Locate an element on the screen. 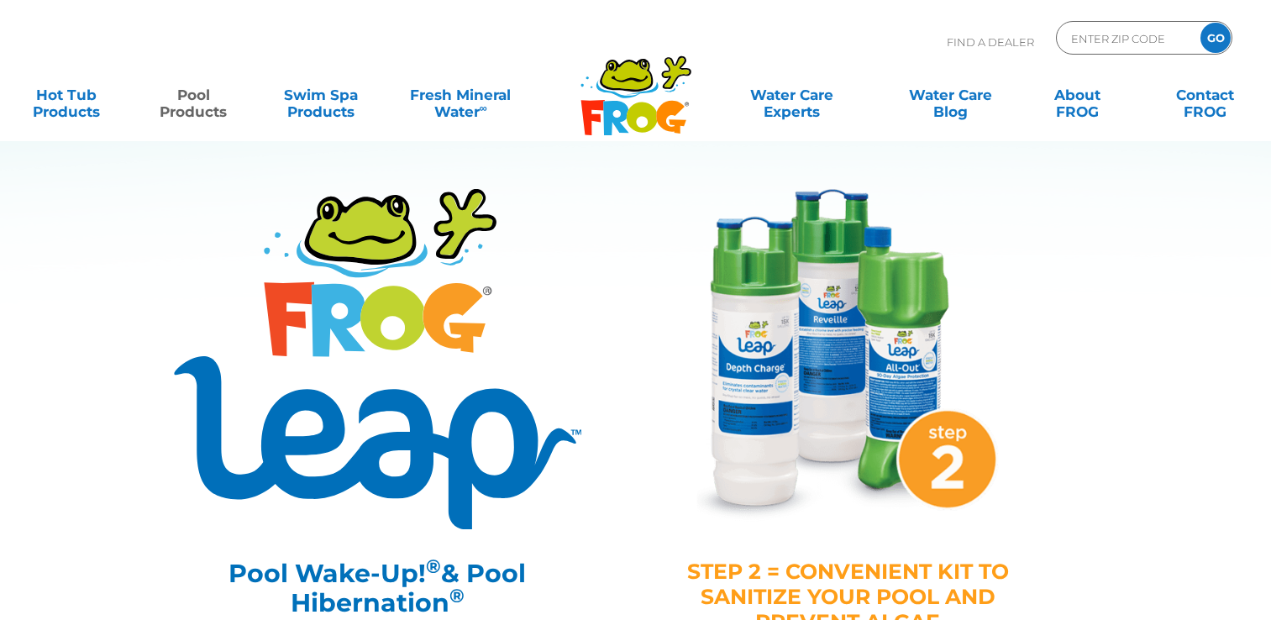 The height and width of the screenshot is (620, 1271). a: Water CareBlog is located at coordinates (950, 95).